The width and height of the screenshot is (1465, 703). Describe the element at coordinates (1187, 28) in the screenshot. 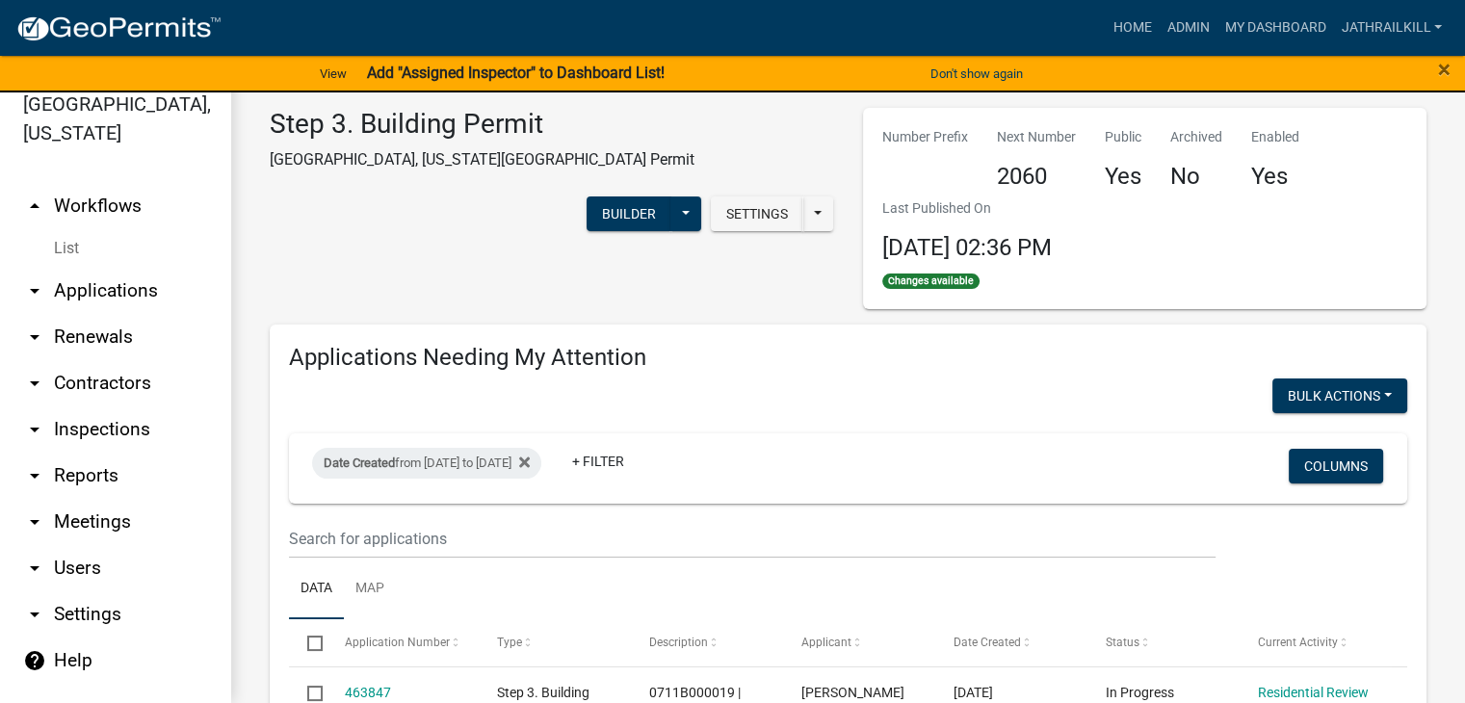

I see `a: Admin` at that location.